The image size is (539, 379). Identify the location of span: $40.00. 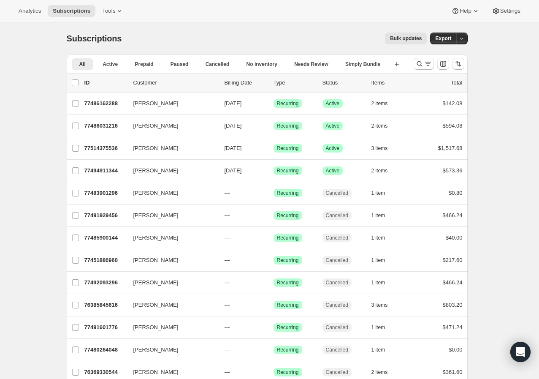
(454, 237).